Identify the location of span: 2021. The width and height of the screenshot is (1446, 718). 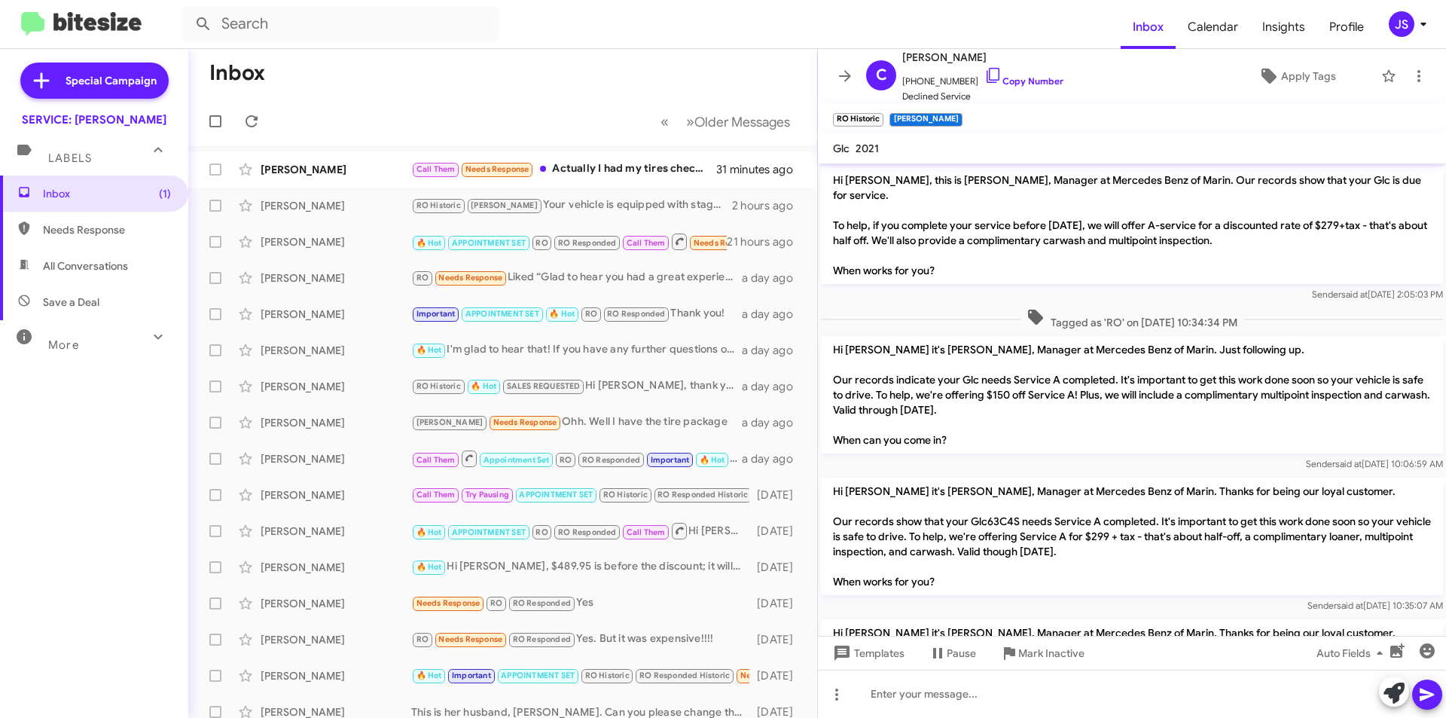
(867, 148).